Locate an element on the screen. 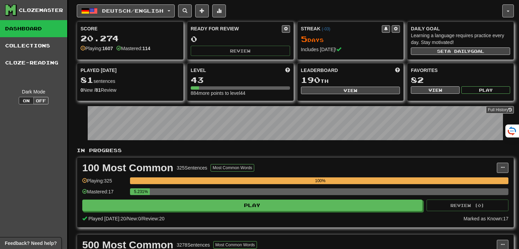 The height and width of the screenshot is (249, 519). a: (-03) is located at coordinates (326, 29).